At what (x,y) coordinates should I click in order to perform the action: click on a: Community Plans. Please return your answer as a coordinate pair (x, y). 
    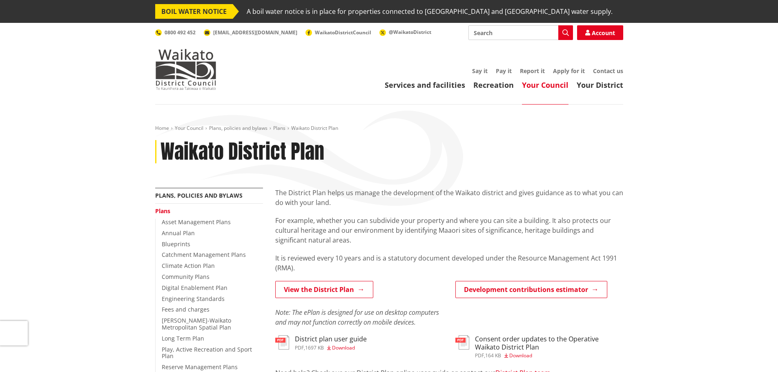
    Looking at the image, I should click on (185, 276).